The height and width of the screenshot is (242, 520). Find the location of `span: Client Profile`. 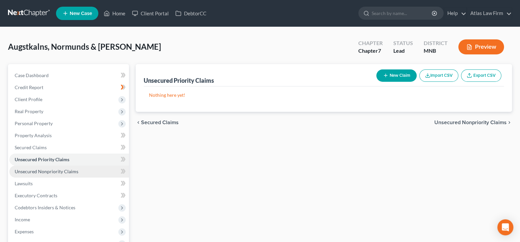

span: Client Profile is located at coordinates (28, 99).